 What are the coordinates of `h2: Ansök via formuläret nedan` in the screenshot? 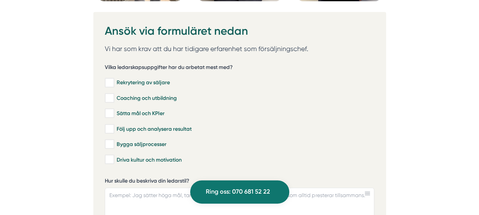 It's located at (239, 33).